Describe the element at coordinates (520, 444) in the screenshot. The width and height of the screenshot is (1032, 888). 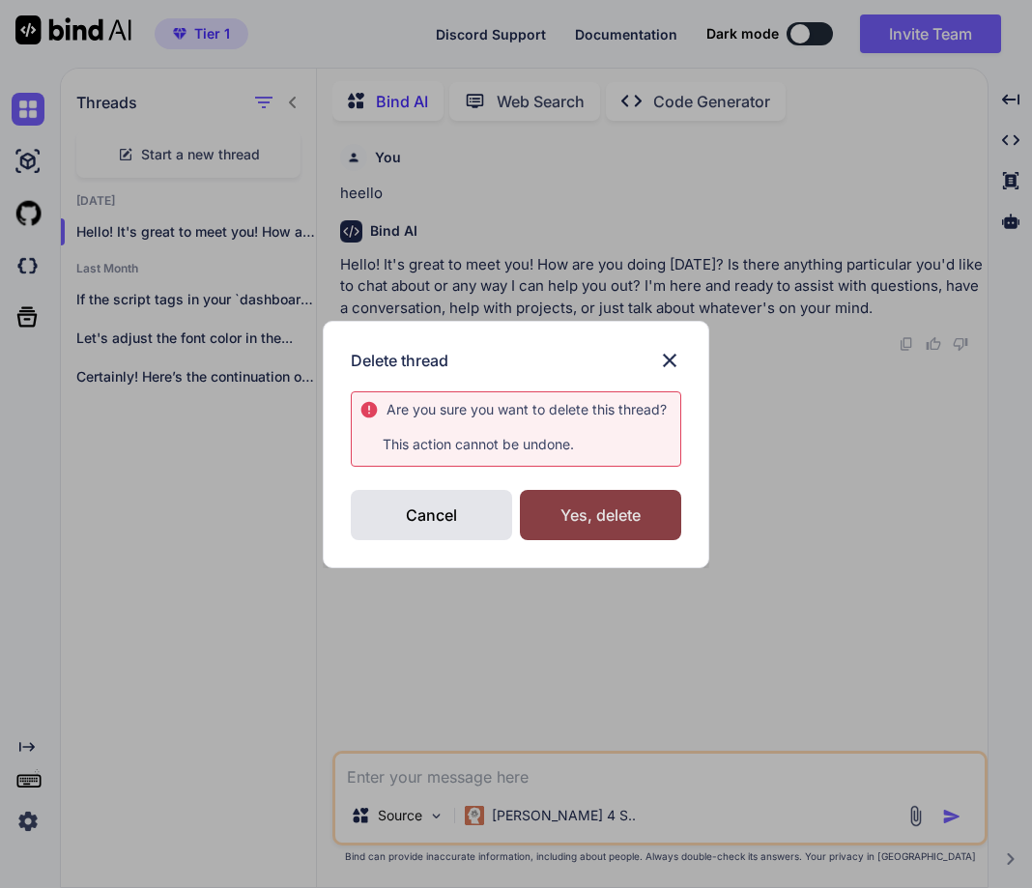
I see `p: This action cannot be undone.` at that location.